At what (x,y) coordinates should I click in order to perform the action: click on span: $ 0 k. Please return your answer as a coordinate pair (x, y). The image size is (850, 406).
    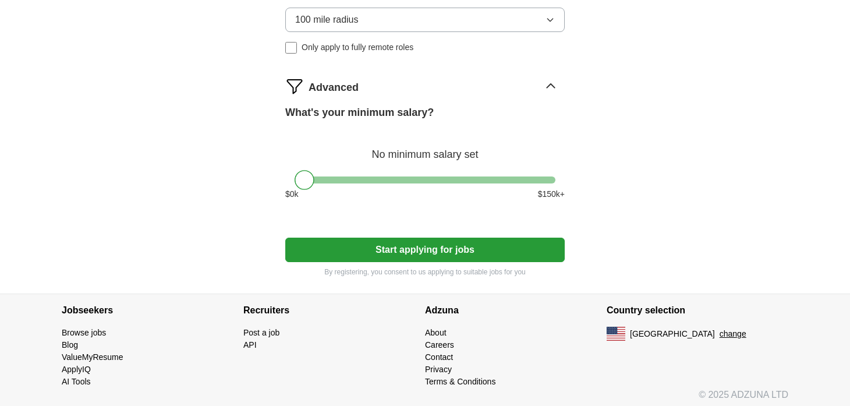
    Looking at the image, I should click on (292, 194).